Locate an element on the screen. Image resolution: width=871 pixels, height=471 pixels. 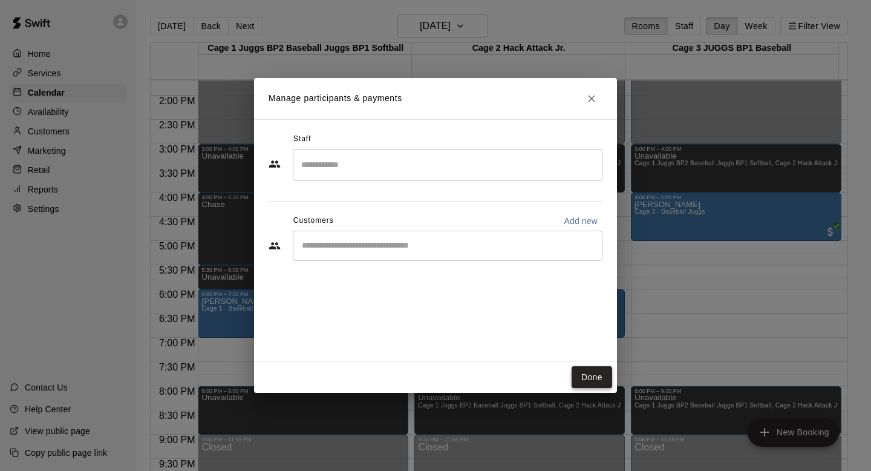
svg: Staff is located at coordinates (275, 164).